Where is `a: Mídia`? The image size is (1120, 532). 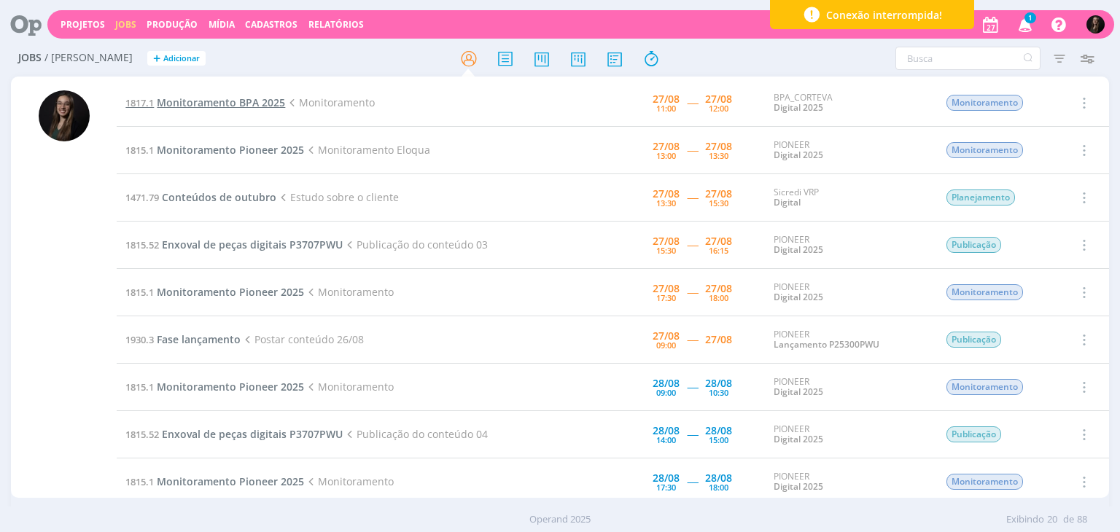 a: Mídia is located at coordinates (222, 24).